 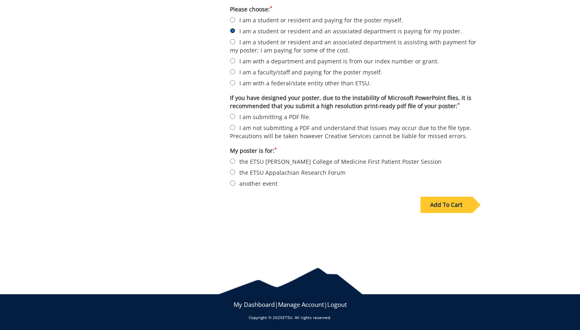 What do you see at coordinates (356, 72) in the screenshot?
I see `label: I am a faculty/staff and paying for the poster myself.` at bounding box center [356, 72].